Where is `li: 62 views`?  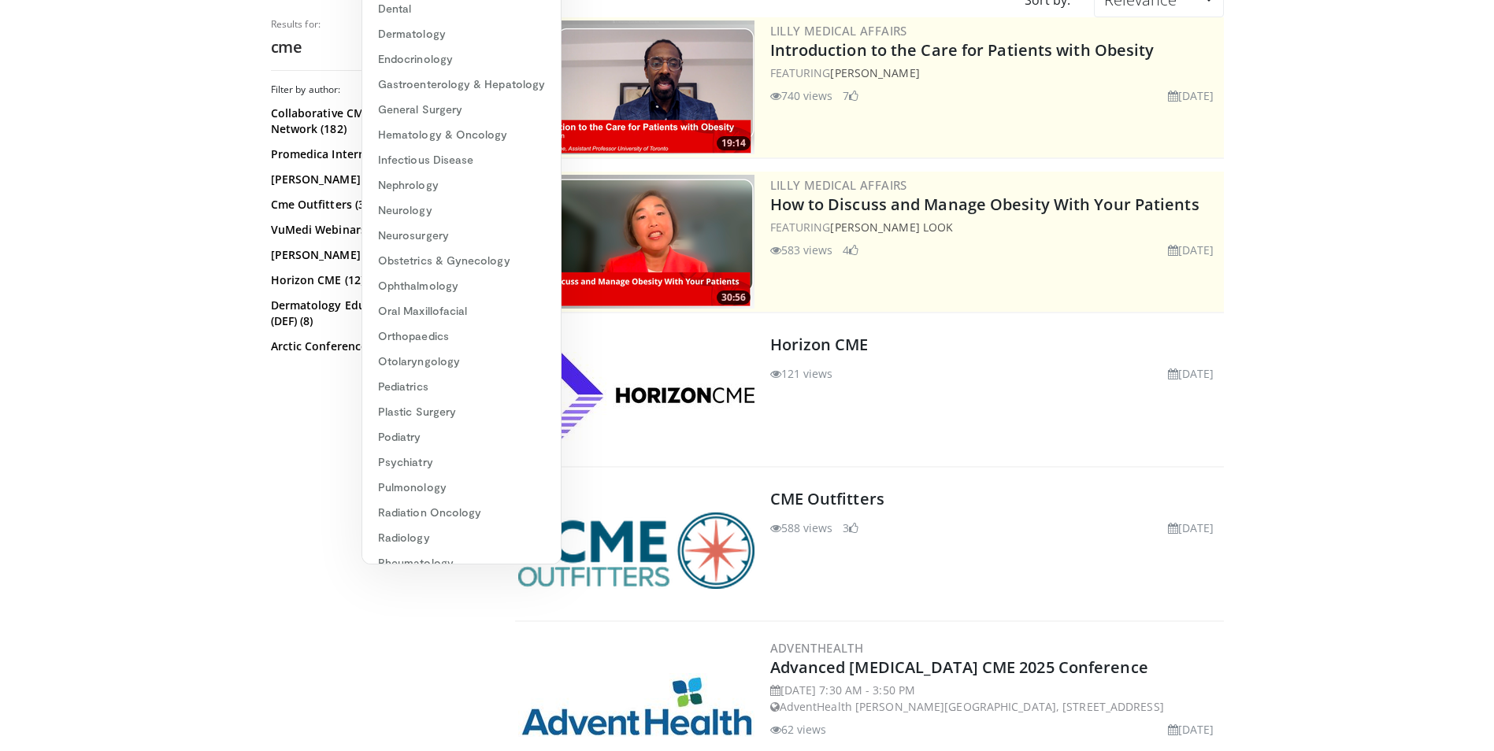
li: 62 views is located at coordinates (799, 729).